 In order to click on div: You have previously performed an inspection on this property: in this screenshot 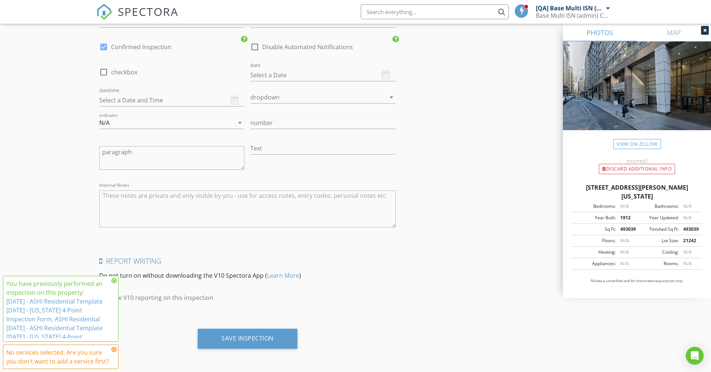, I will do `click(58, 319)`.